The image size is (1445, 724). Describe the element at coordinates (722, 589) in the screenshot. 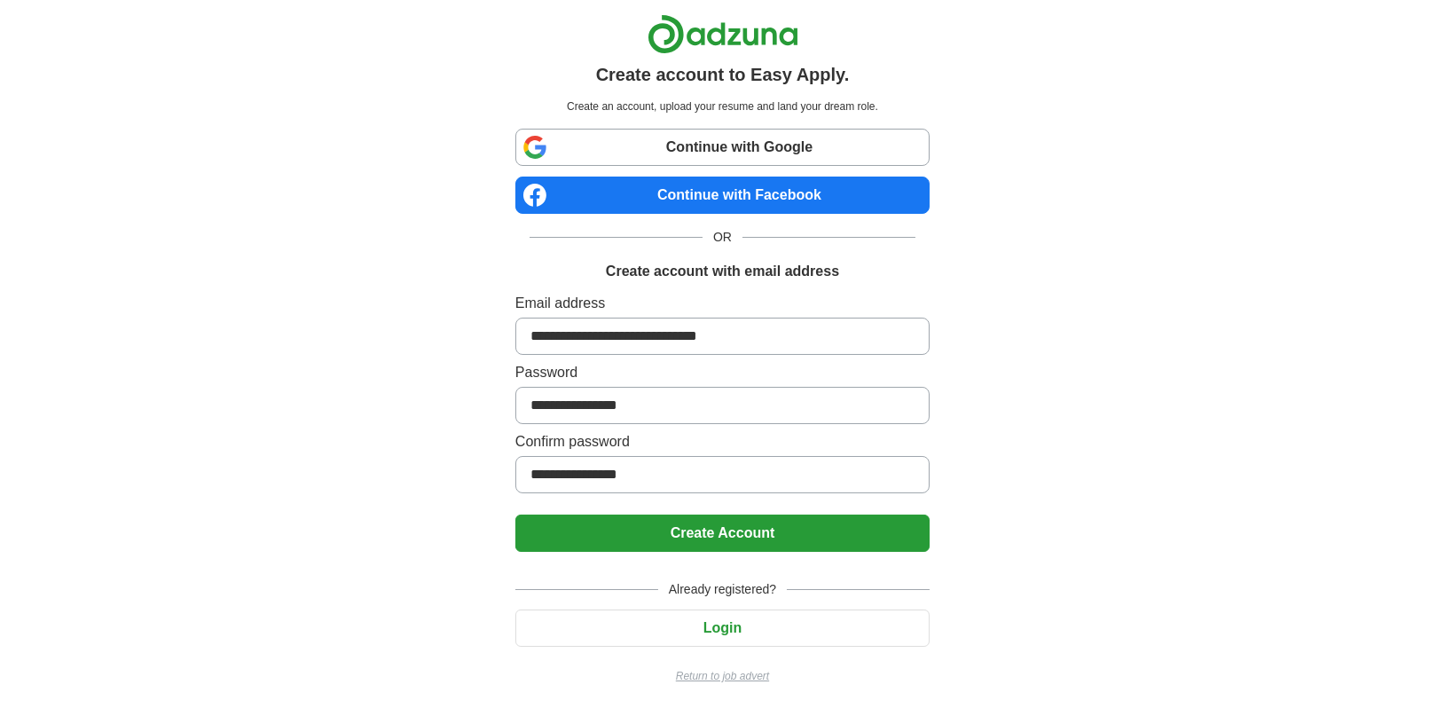

I see `span: Already registered?` at that location.